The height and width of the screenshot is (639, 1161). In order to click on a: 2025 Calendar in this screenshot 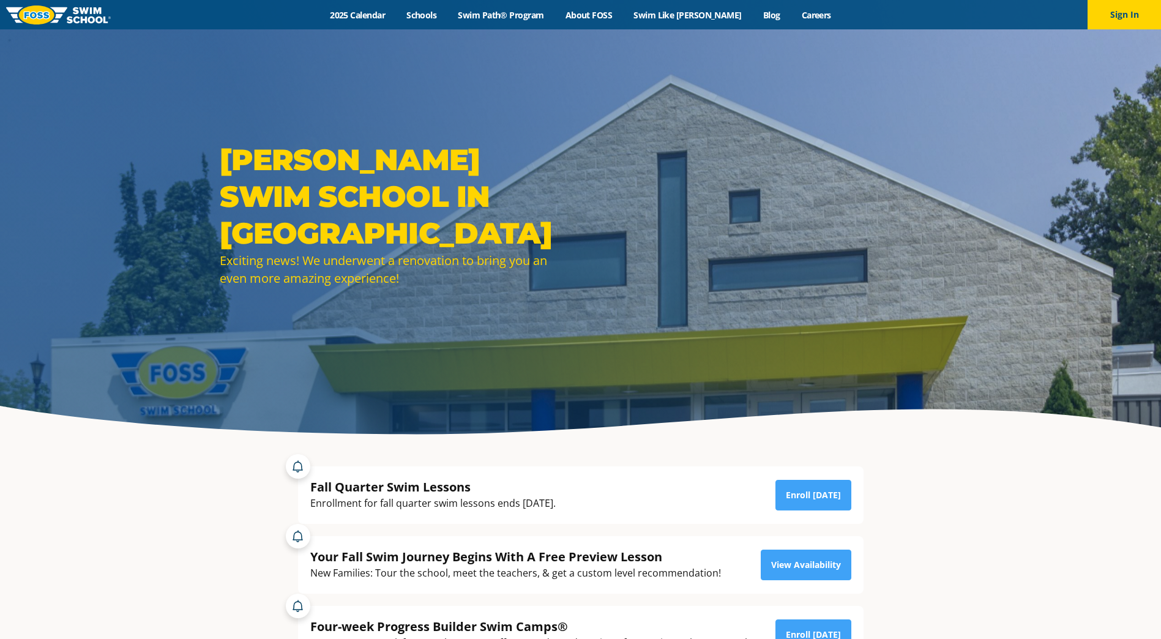, I will do `click(358, 15)`.